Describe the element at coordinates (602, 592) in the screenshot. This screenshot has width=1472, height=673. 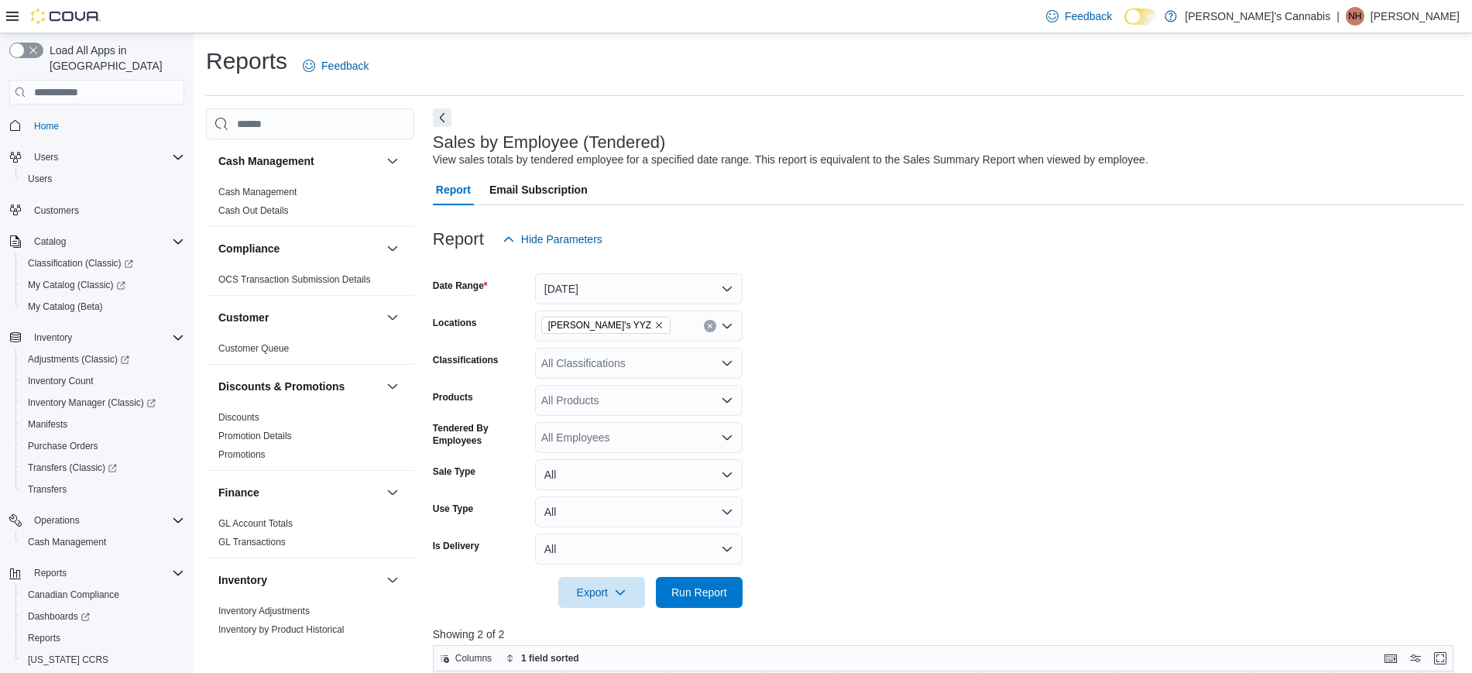
I see `span: Export` at that location.